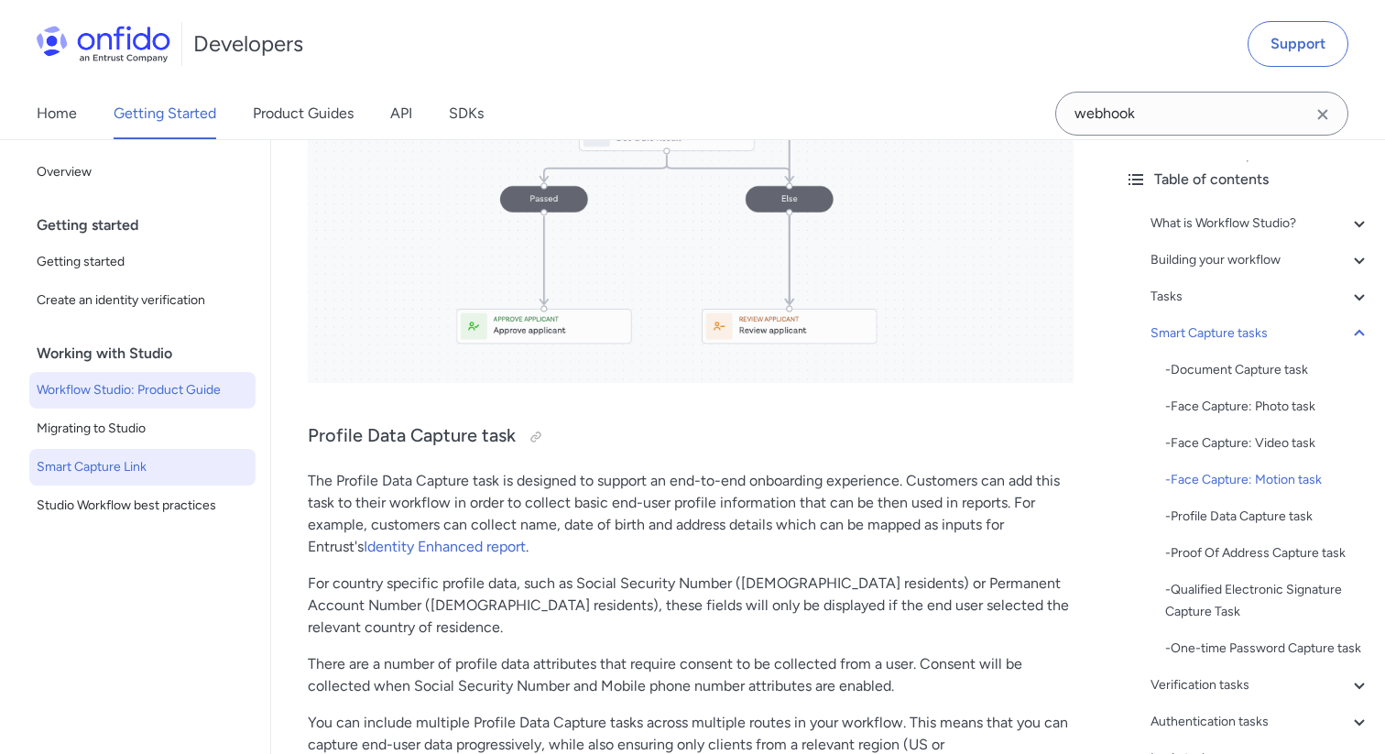 This screenshot has width=1385, height=754. Describe the element at coordinates (1260, 333) in the screenshot. I see `a: Smart Capture tasks` at that location.